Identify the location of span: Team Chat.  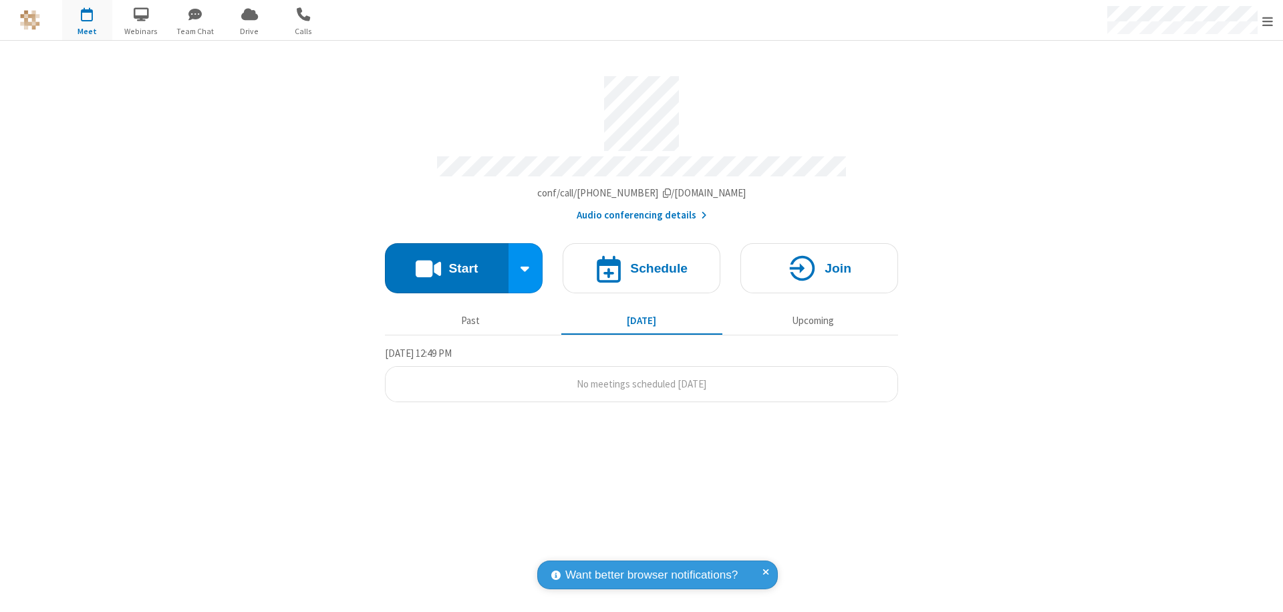
(195, 31).